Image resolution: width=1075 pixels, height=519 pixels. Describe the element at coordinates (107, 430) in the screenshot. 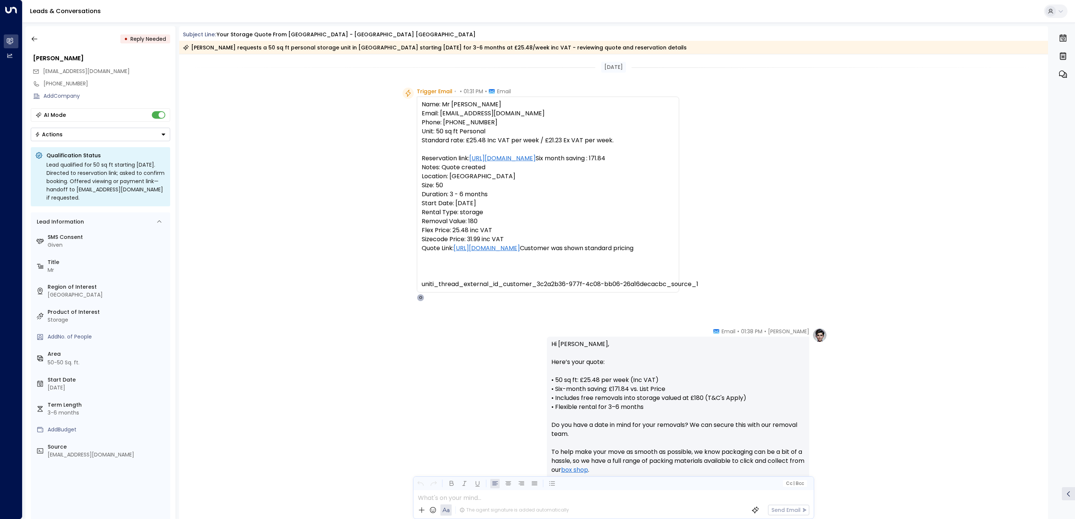

I see `div: AddBudget` at that location.